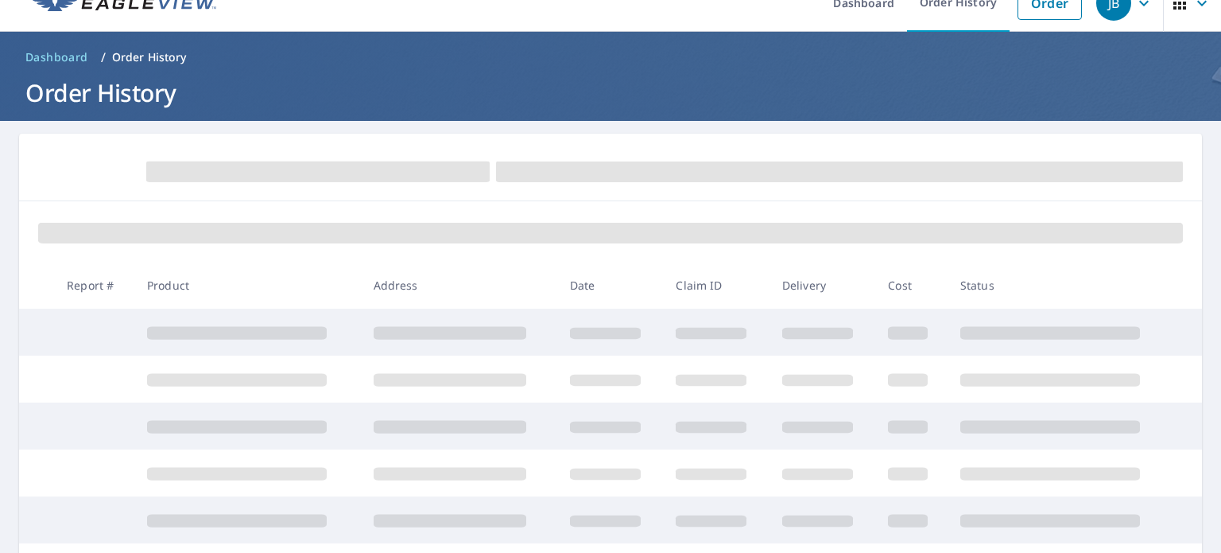 The height and width of the screenshot is (553, 1221). I want to click on th: Cost, so click(911, 285).